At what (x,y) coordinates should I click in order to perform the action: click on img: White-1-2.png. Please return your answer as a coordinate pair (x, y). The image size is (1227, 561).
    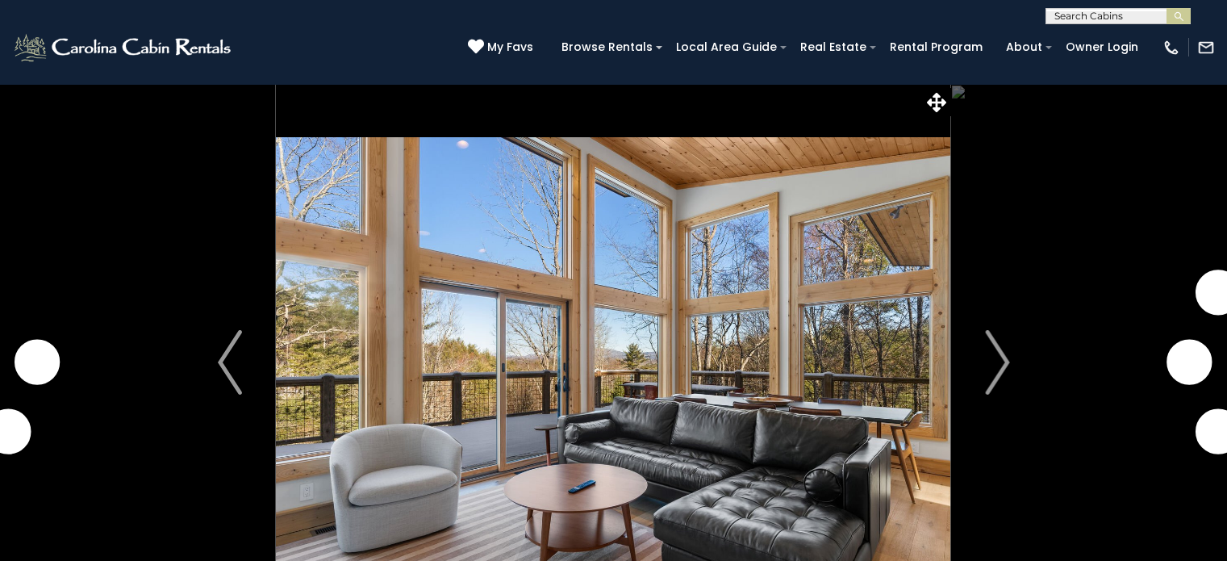
    Looking at the image, I should click on (123, 48).